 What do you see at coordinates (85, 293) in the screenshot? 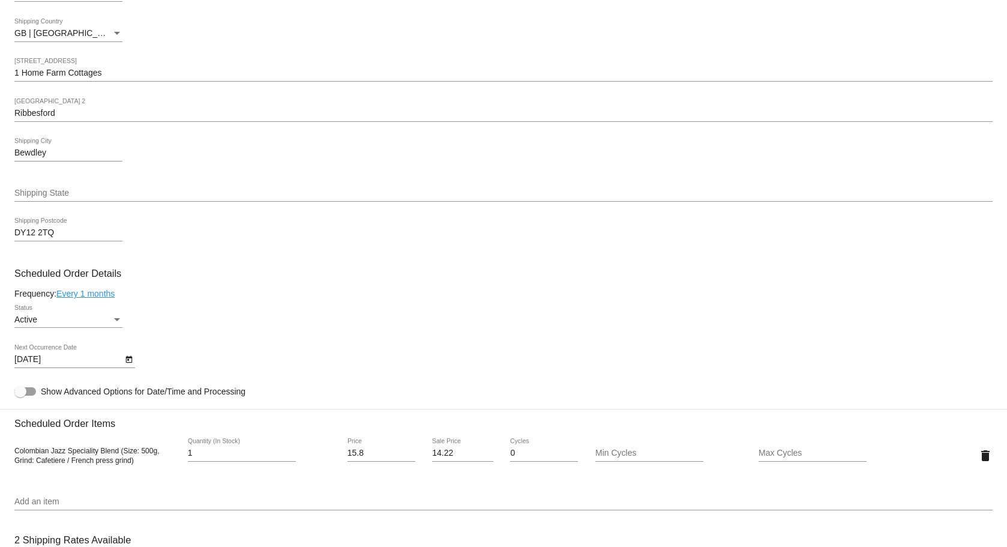
I see `a: Every 1 months` at bounding box center [85, 293].